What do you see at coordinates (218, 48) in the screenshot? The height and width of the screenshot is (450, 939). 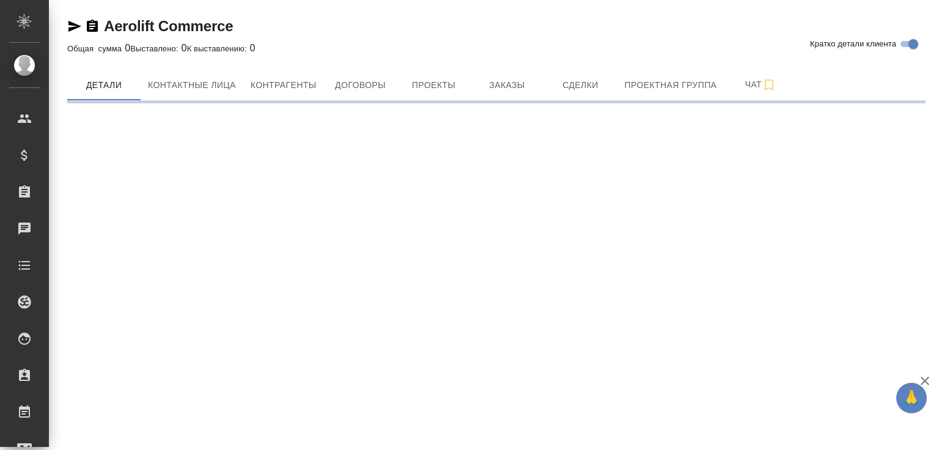 I see `p: К выставлению:` at bounding box center [218, 48].